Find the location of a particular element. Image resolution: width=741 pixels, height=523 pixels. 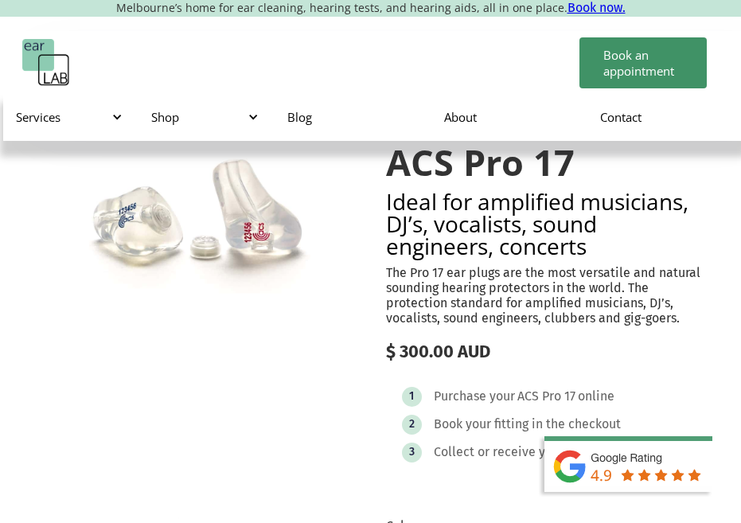

div: online is located at coordinates (596, 396).